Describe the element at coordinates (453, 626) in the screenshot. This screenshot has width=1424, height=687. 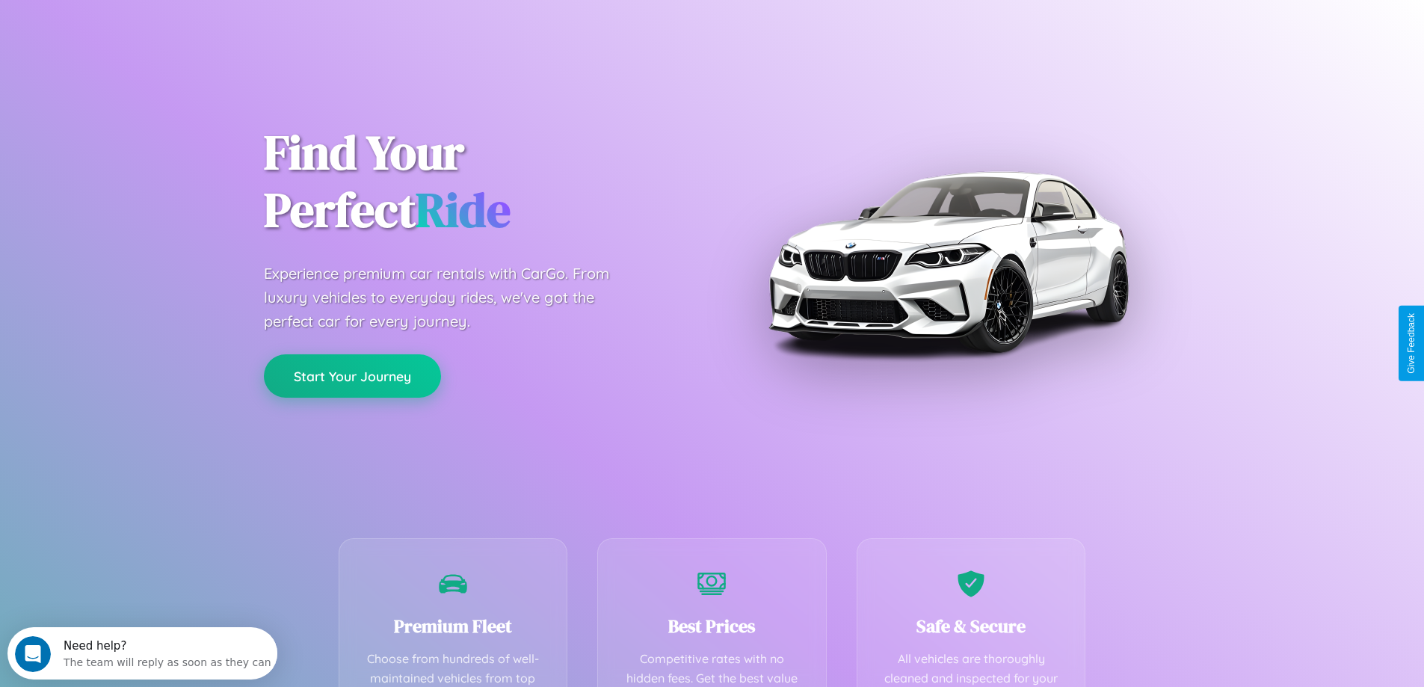
I see `h3: Premium Fleet` at that location.